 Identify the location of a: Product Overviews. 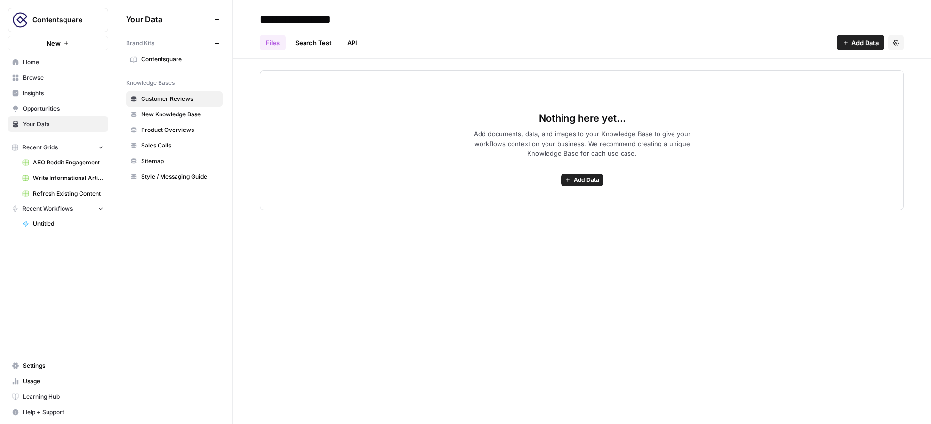
(174, 130).